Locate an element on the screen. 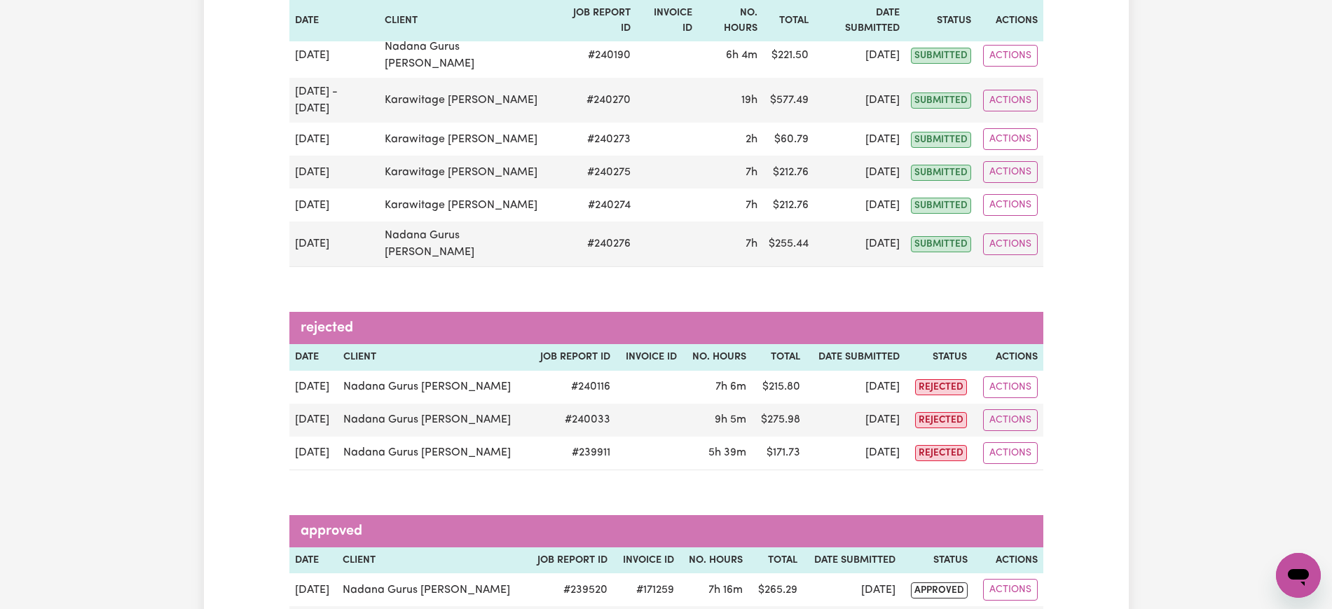  span: 6 hours 4 minutes is located at coordinates (742, 55).